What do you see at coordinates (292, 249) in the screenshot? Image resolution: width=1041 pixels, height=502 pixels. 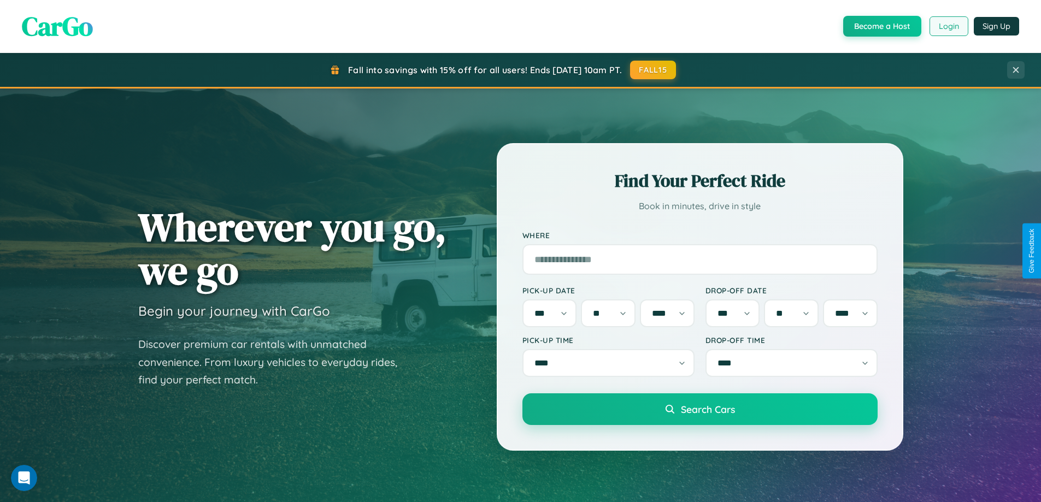 I see `h1: Wherever you go, we go` at bounding box center [292, 249].